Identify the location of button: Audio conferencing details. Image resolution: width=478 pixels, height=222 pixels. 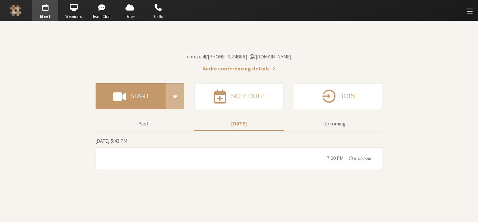
(239, 68).